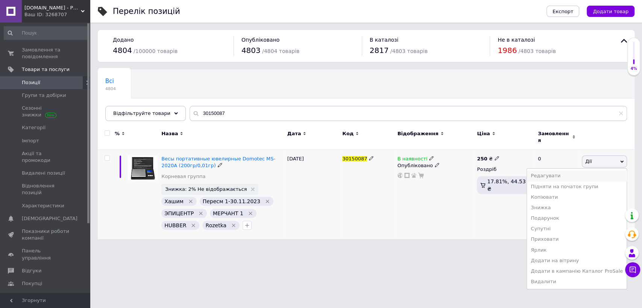 The width and height of the screenshot is (642, 308). I want to click on li: Редагувати, so click(576, 176).